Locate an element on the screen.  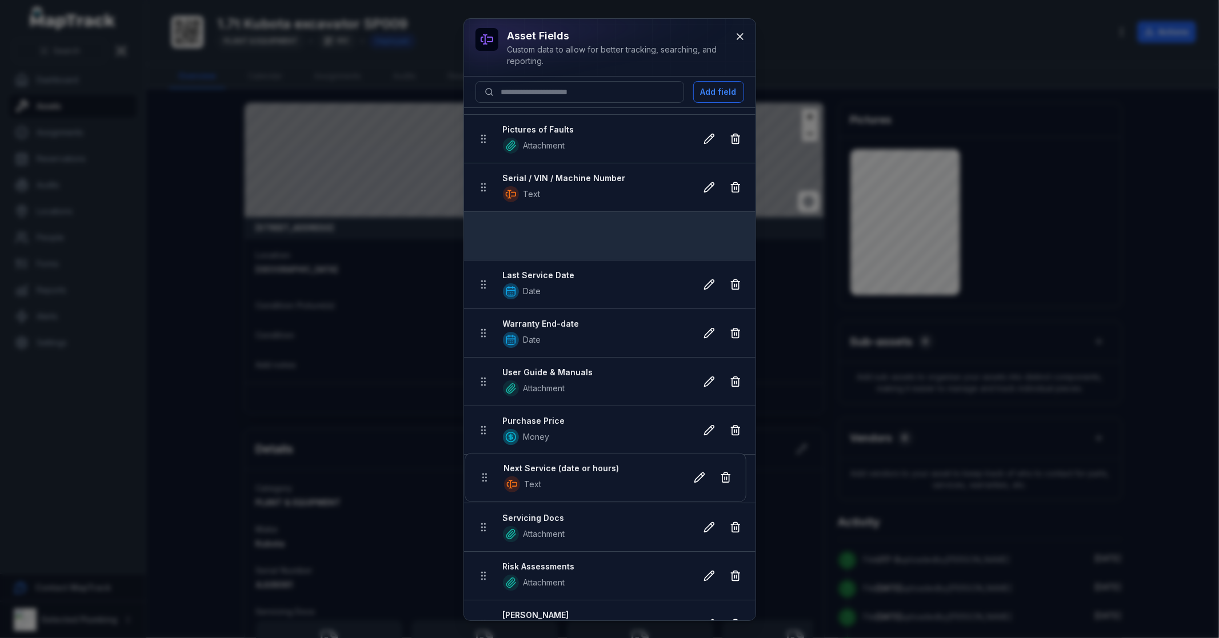
h3: asset fields is located at coordinates (617, 36).